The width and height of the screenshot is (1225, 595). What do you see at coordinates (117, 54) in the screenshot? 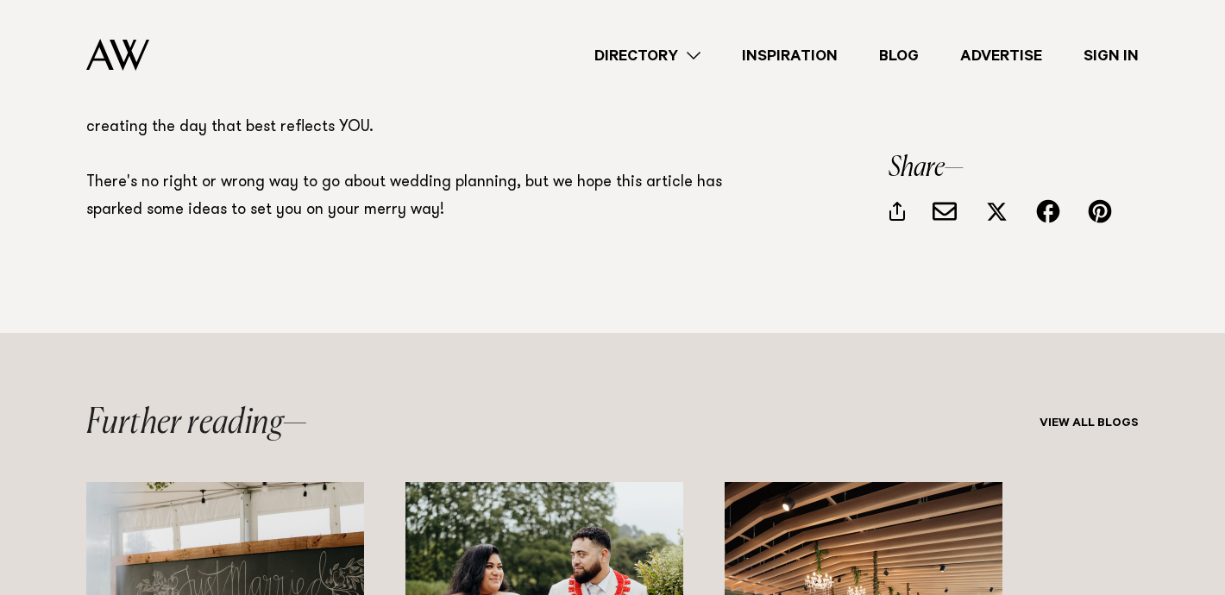
I see `img: Auckland Weddings Logo` at bounding box center [117, 54].